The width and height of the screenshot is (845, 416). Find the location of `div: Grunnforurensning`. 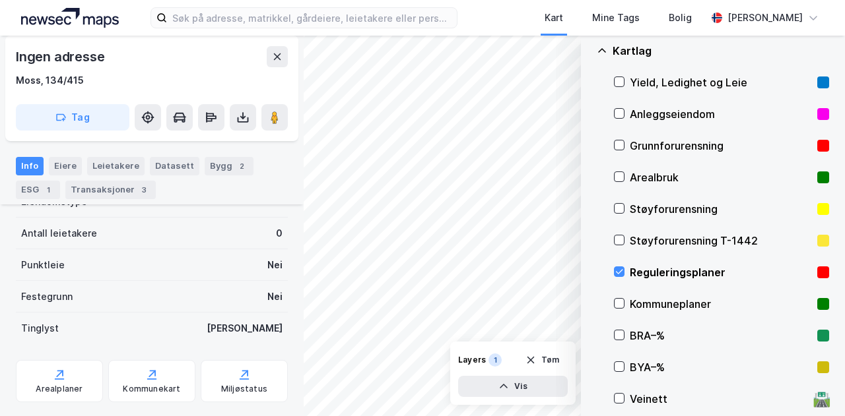

div: Grunnforurensning is located at coordinates (721, 146).